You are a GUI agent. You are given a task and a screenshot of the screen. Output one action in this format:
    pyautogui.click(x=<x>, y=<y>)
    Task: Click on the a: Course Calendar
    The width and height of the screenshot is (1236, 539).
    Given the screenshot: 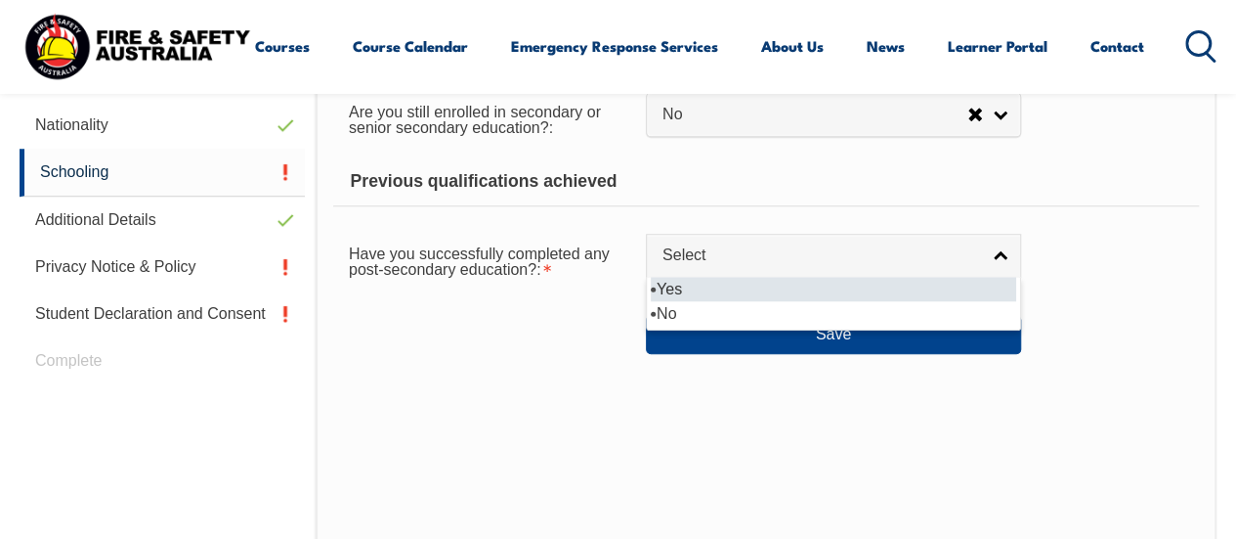 What is the action you would take?
    pyautogui.click(x=410, y=46)
    